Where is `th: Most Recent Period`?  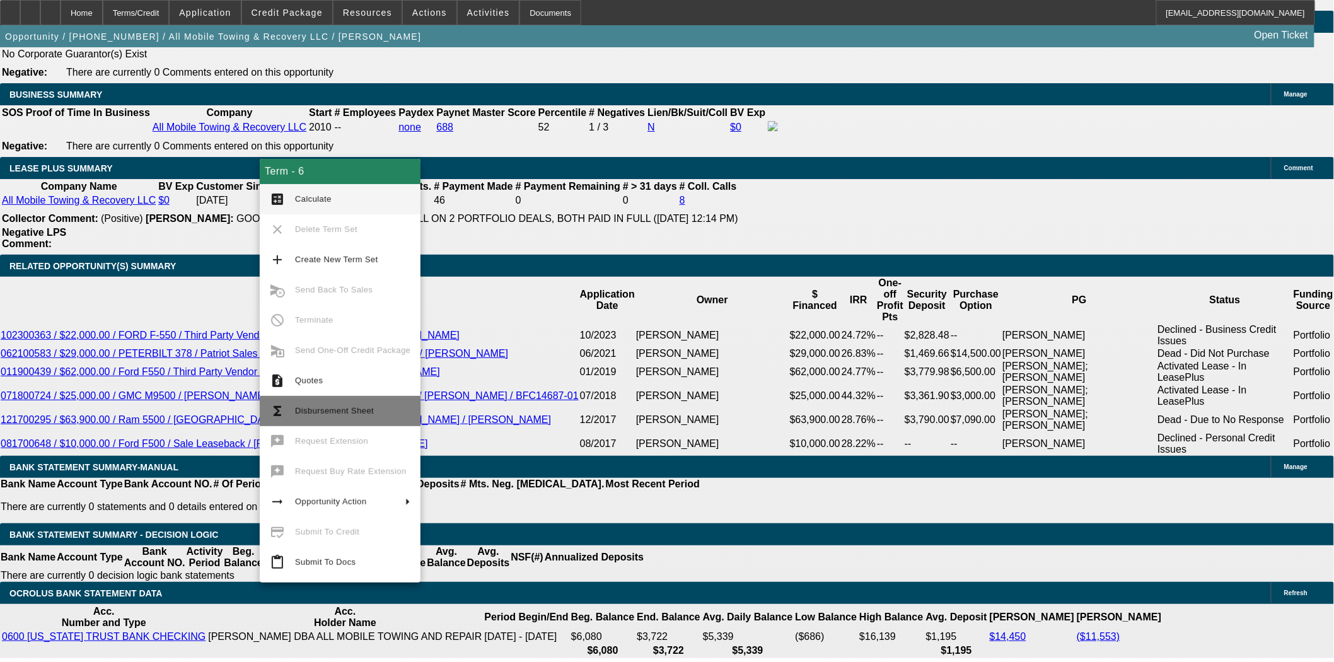
th: Most Recent Period is located at coordinates (653, 484).